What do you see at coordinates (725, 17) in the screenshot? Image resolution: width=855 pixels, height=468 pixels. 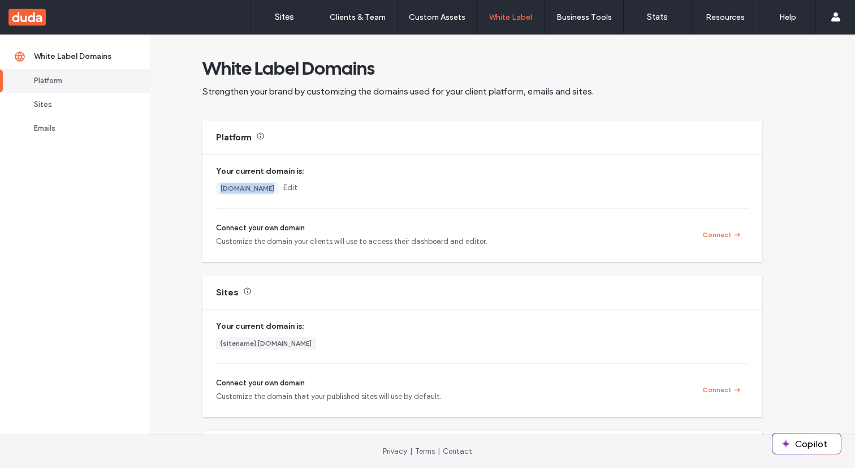 I see `label: Resources` at bounding box center [725, 17].